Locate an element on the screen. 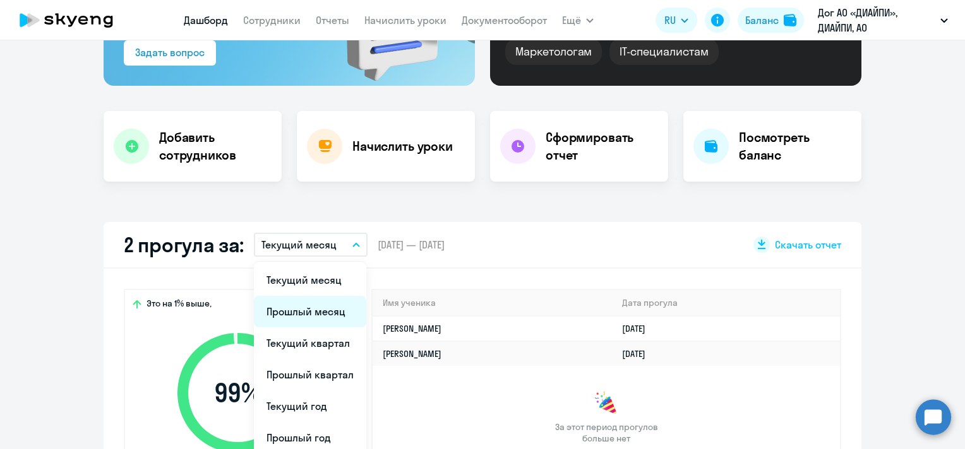 Image resolution: width=965 pixels, height=449 pixels. span: За этот период прогулов больше нет is located at coordinates (606, 433).